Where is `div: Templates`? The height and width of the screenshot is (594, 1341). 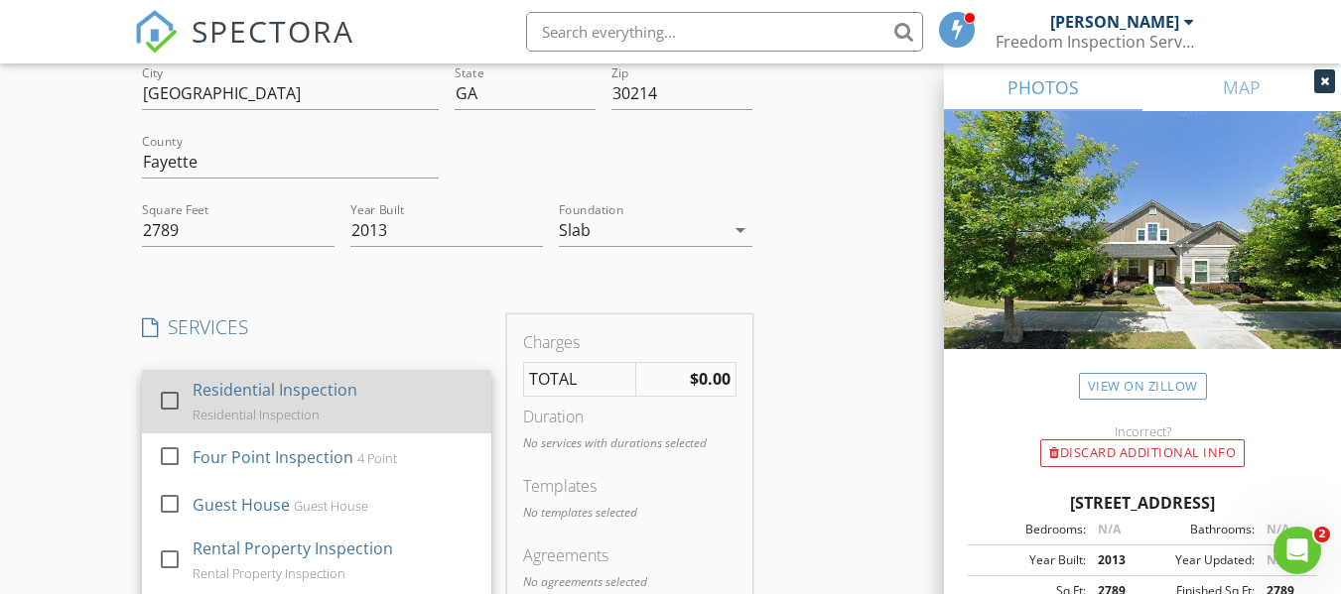 div: Templates is located at coordinates (629, 486).